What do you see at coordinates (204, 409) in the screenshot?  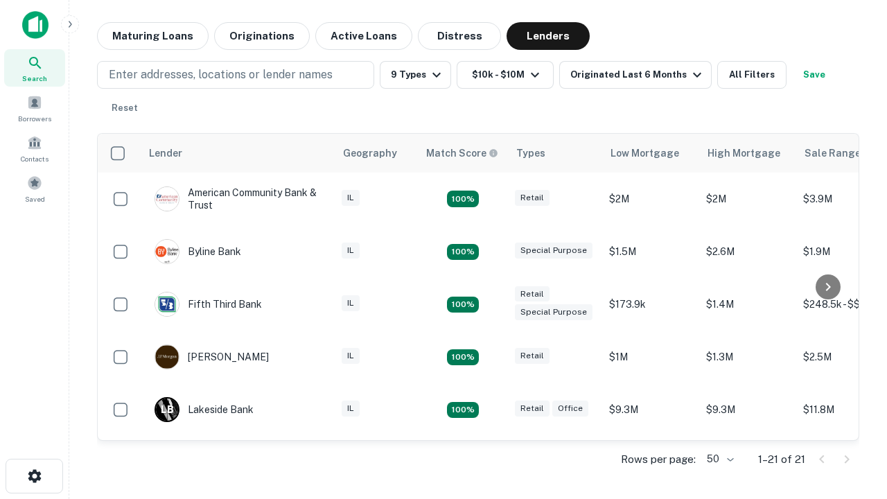 I see `div: Lakeside Bank` at bounding box center [204, 409].